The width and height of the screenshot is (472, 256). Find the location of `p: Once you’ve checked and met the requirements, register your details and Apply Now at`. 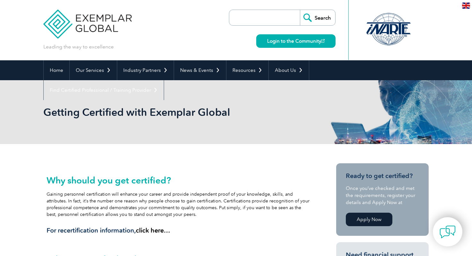

p: Once you’ve checked and met the requirements, register your details and Apply Now at is located at coordinates (382, 195).